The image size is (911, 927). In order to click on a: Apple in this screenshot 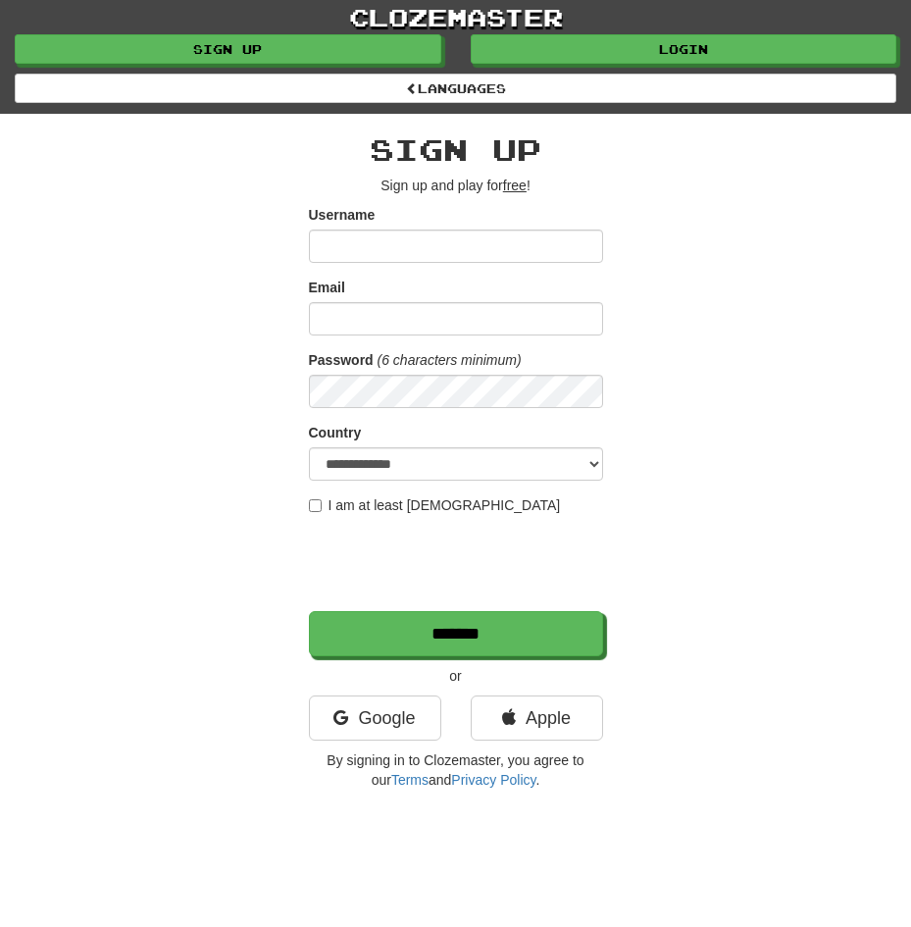, I will do `click(536, 718)`.